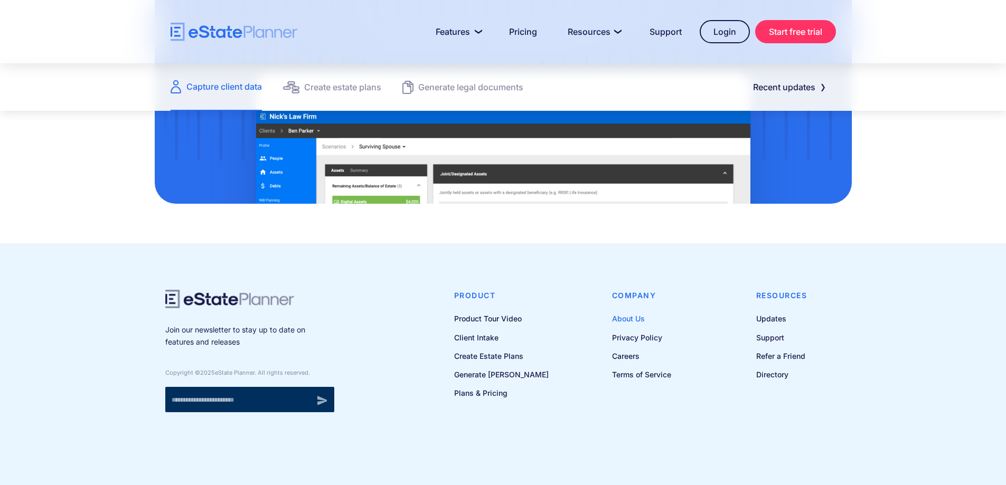 This screenshot has width=1006, height=485. Describe the element at coordinates (642, 338) in the screenshot. I see `a: Privacy Policy` at that location.